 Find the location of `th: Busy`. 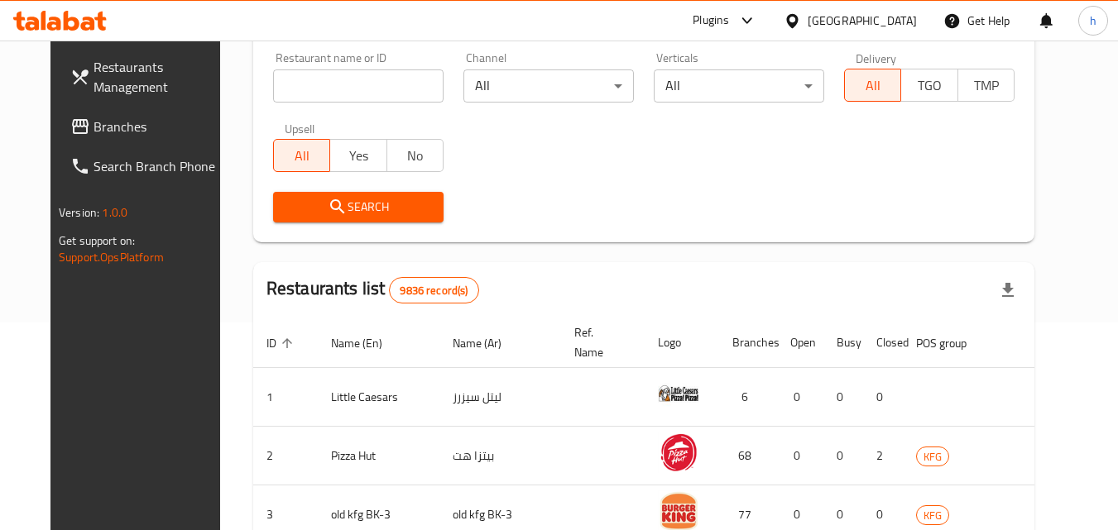

th: Busy is located at coordinates (843, 342).